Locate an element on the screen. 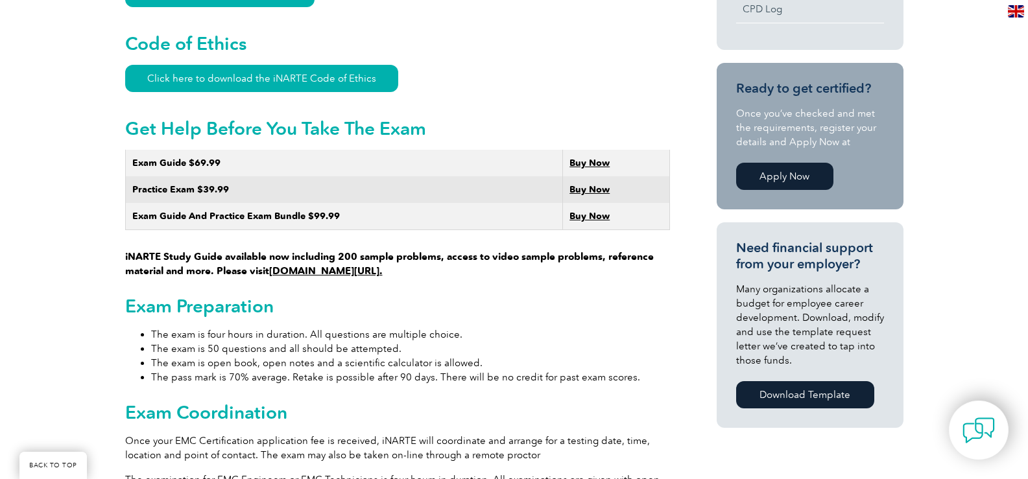 This screenshot has width=1028, height=479. strong: Practice Exam $39.99 is located at coordinates (180, 189).